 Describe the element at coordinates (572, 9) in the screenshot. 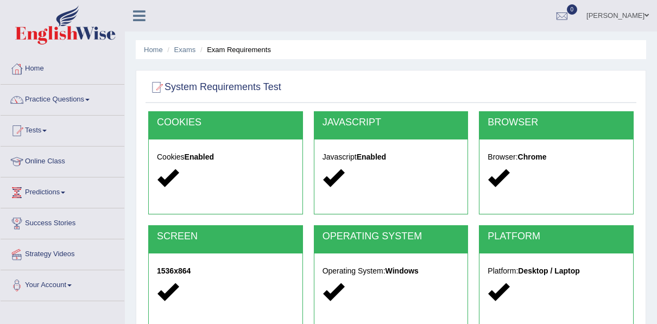

I see `span: 0` at that location.